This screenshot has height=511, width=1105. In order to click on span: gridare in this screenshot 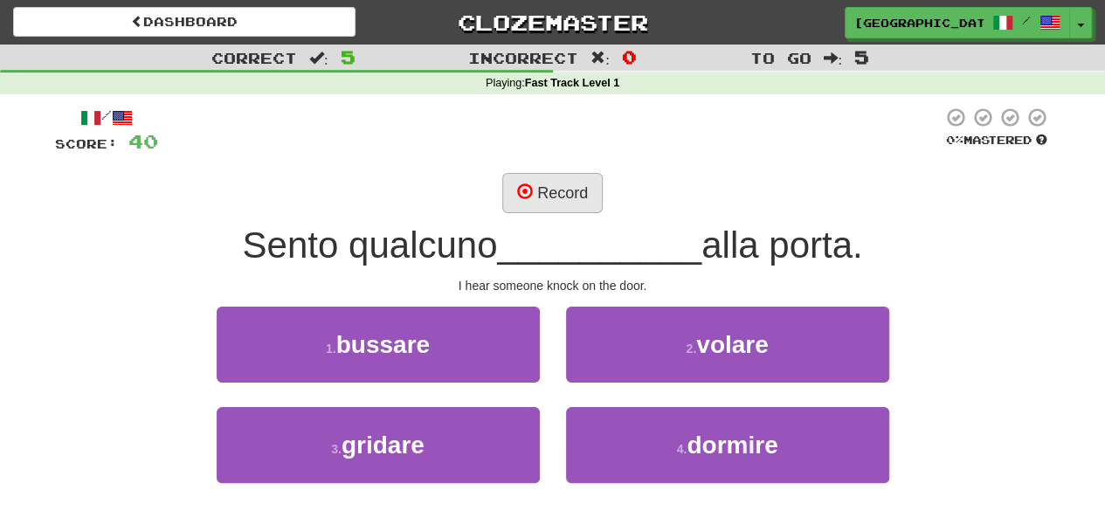, I will do `click(383, 445)`.